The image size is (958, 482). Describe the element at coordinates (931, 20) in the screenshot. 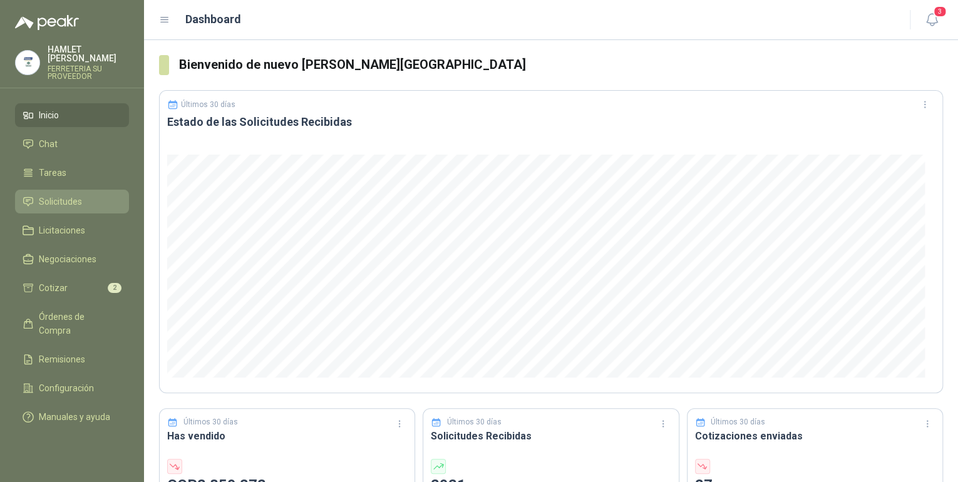

I see `button: 3` at that location.